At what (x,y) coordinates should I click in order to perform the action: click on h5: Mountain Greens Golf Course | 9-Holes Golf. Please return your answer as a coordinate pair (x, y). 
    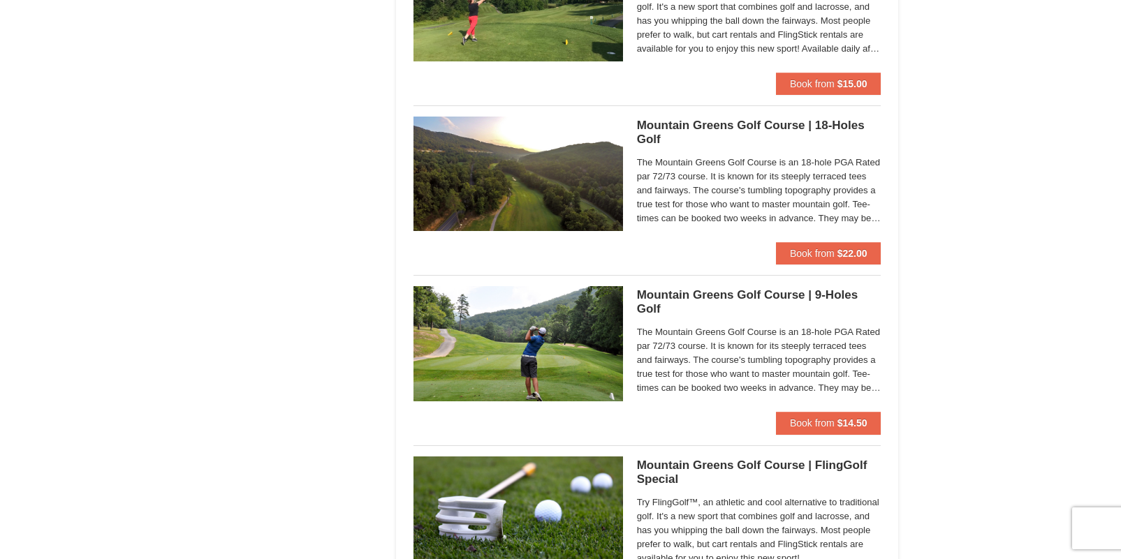
    Looking at the image, I should click on (759, 302).